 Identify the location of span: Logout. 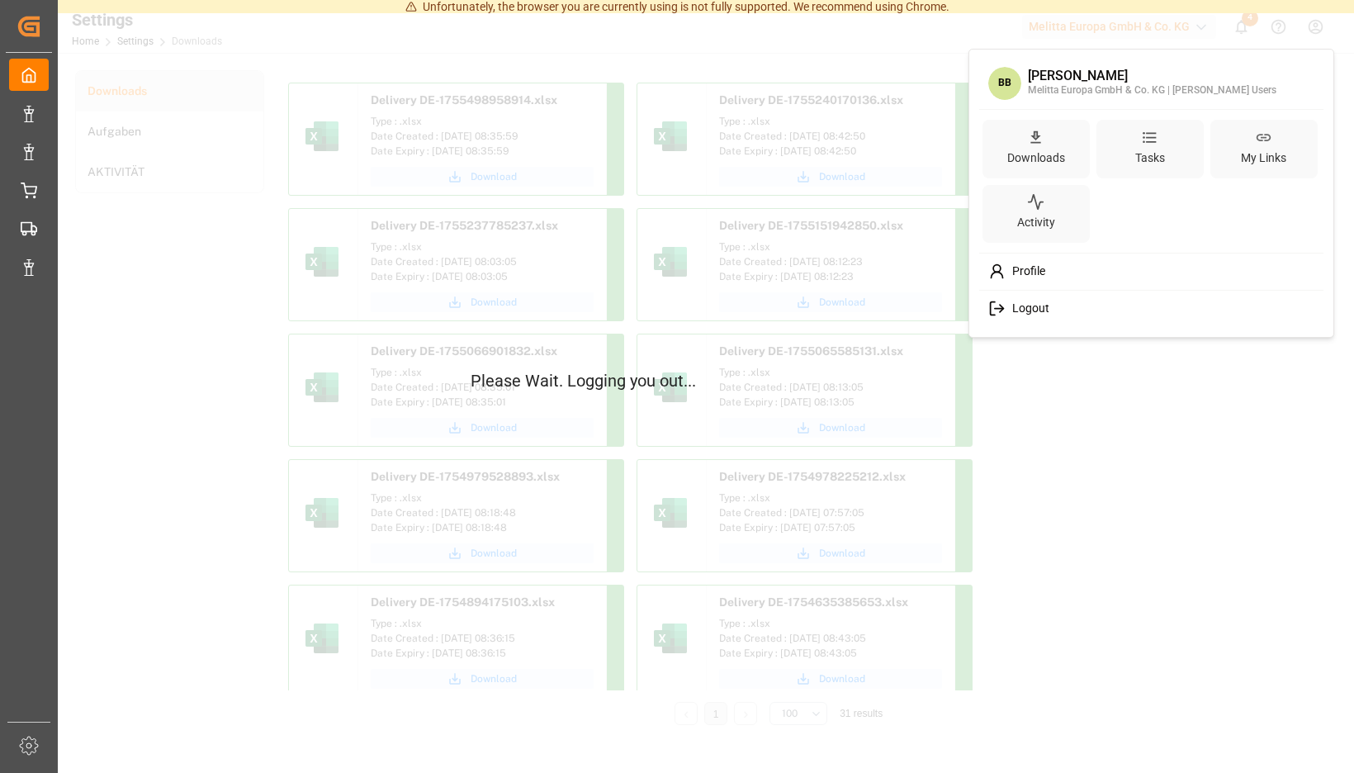
(1027, 309).